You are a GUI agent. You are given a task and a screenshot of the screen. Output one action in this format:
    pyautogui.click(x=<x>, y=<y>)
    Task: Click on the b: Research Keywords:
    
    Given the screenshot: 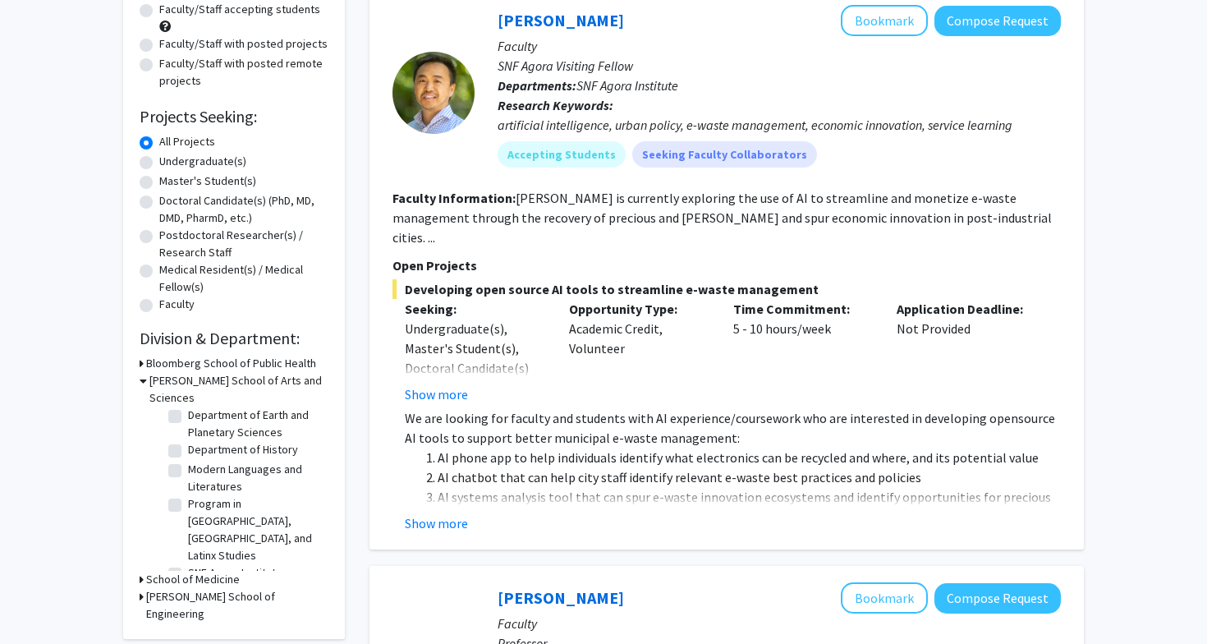 What is the action you would take?
    pyautogui.click(x=555, y=105)
    